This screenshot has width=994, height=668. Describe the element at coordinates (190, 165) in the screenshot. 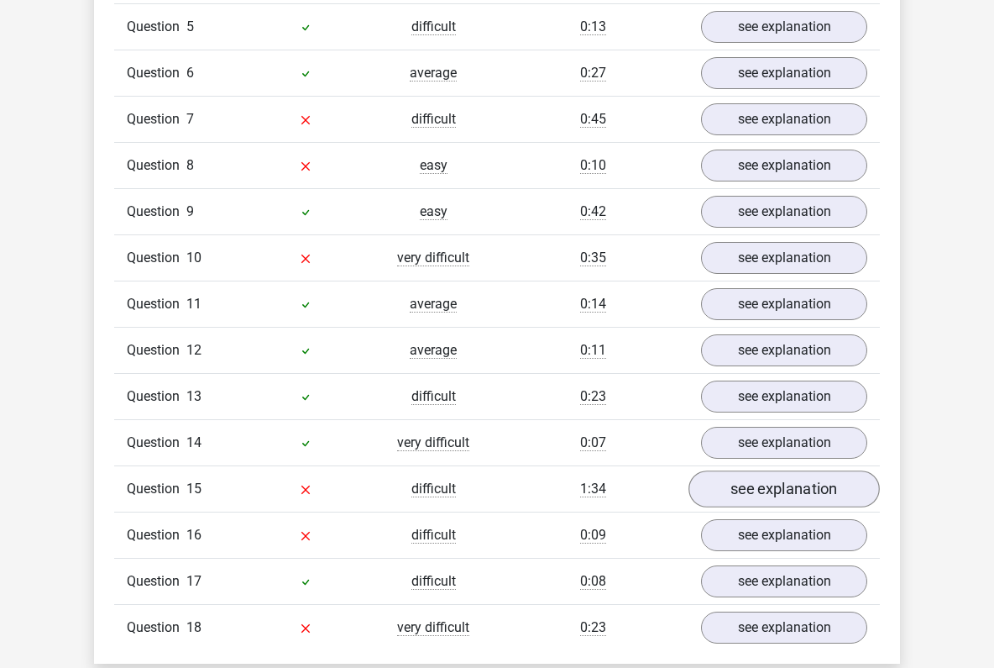

I see `span: 8` at that location.